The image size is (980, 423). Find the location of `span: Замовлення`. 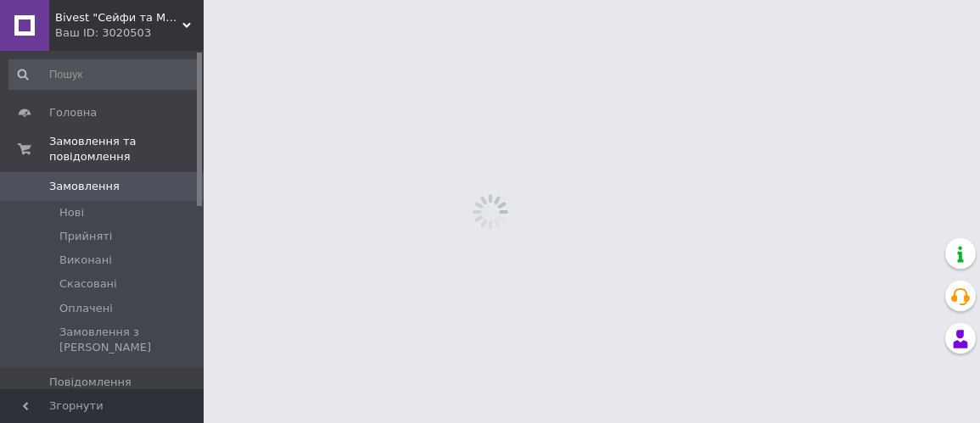

span: Замовлення is located at coordinates (84, 187).